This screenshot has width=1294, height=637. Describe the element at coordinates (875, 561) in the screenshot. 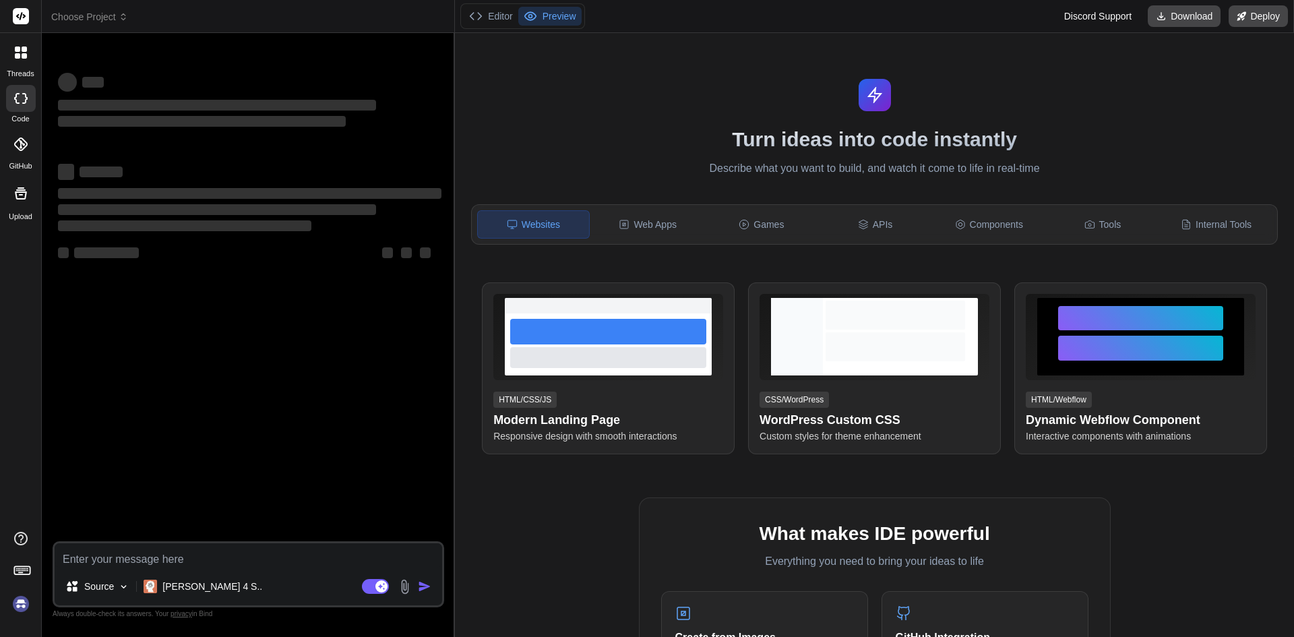

I see `p: Everything you need to bring your ideas to life` at that location.